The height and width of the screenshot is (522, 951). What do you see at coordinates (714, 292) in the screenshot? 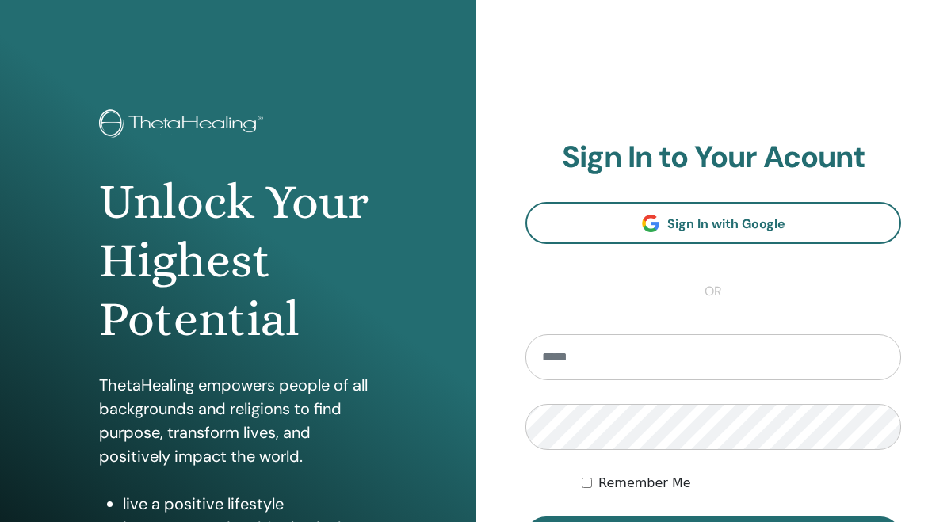
I see `span: or` at bounding box center [714, 292].